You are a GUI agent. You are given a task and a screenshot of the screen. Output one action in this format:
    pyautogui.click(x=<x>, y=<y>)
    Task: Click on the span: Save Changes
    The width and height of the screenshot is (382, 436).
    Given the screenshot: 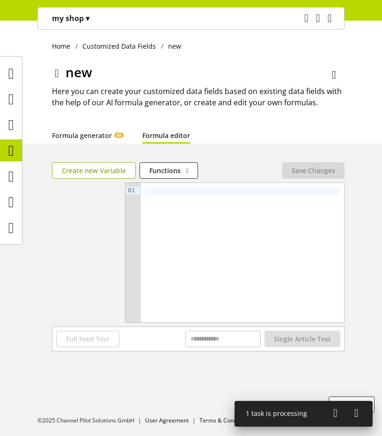 What is the action you would take?
    pyautogui.click(x=313, y=170)
    